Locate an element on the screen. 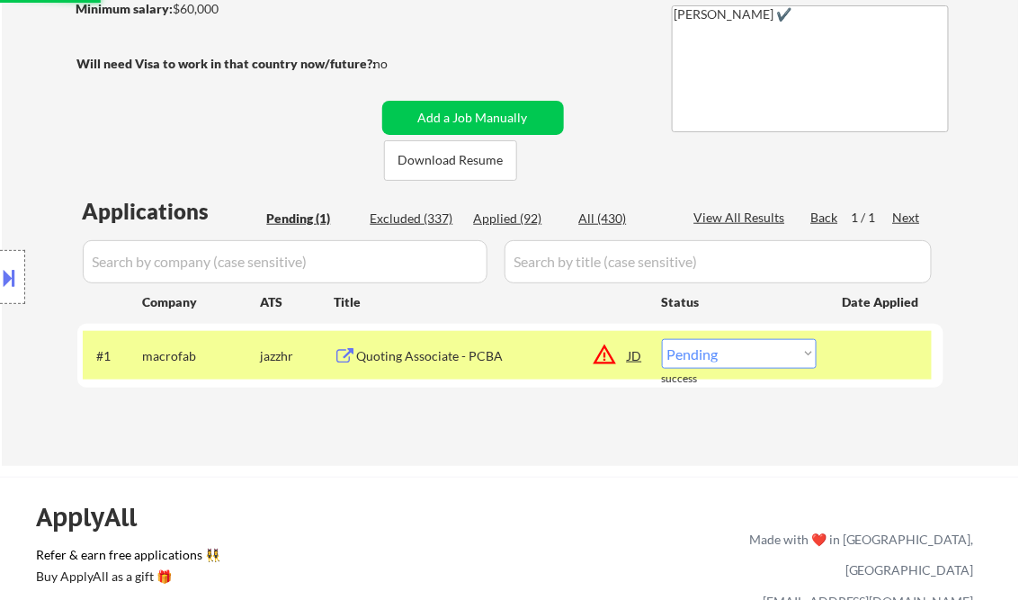  div: JD is located at coordinates (636, 355).